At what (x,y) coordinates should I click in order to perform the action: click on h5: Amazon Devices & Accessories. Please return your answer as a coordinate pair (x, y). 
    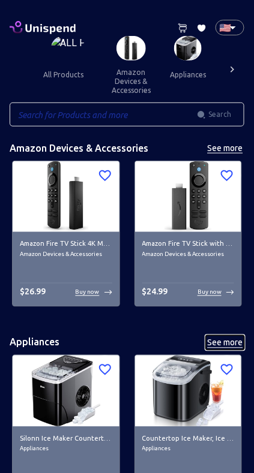
    Looking at the image, I should click on (79, 148).